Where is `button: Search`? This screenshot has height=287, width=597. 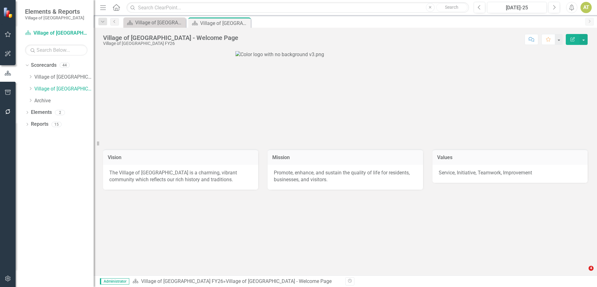 button: Search is located at coordinates (452, 7).